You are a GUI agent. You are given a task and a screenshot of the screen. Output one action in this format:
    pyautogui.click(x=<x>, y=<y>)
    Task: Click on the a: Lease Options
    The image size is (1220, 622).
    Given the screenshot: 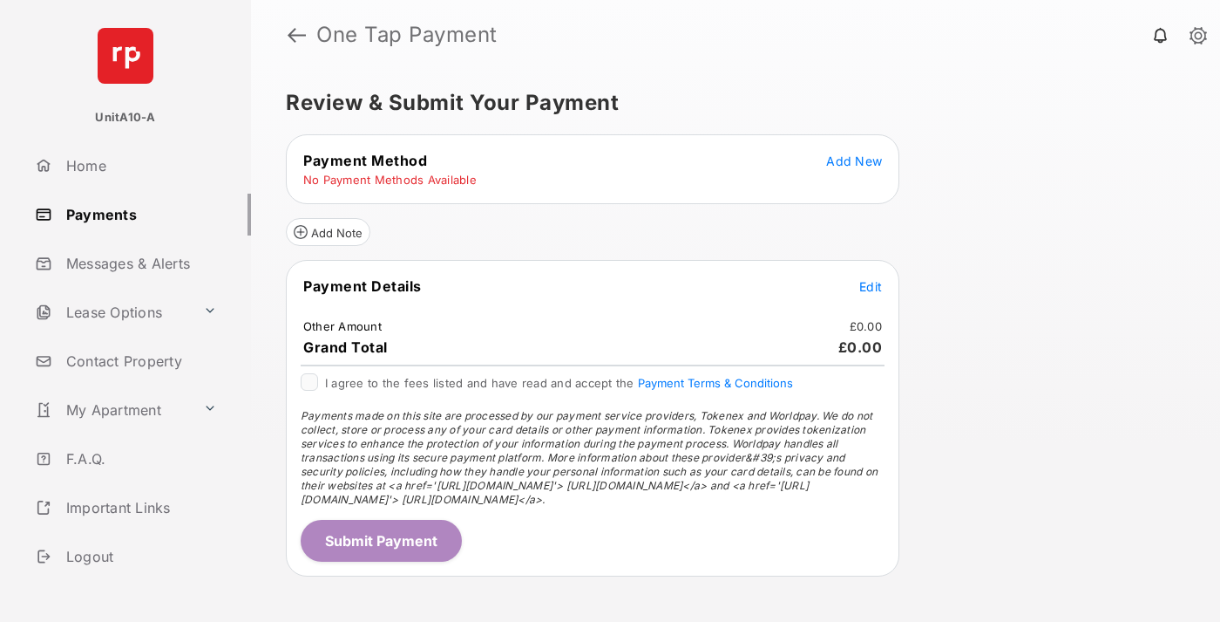 What is the action you would take?
    pyautogui.click(x=112, y=312)
    